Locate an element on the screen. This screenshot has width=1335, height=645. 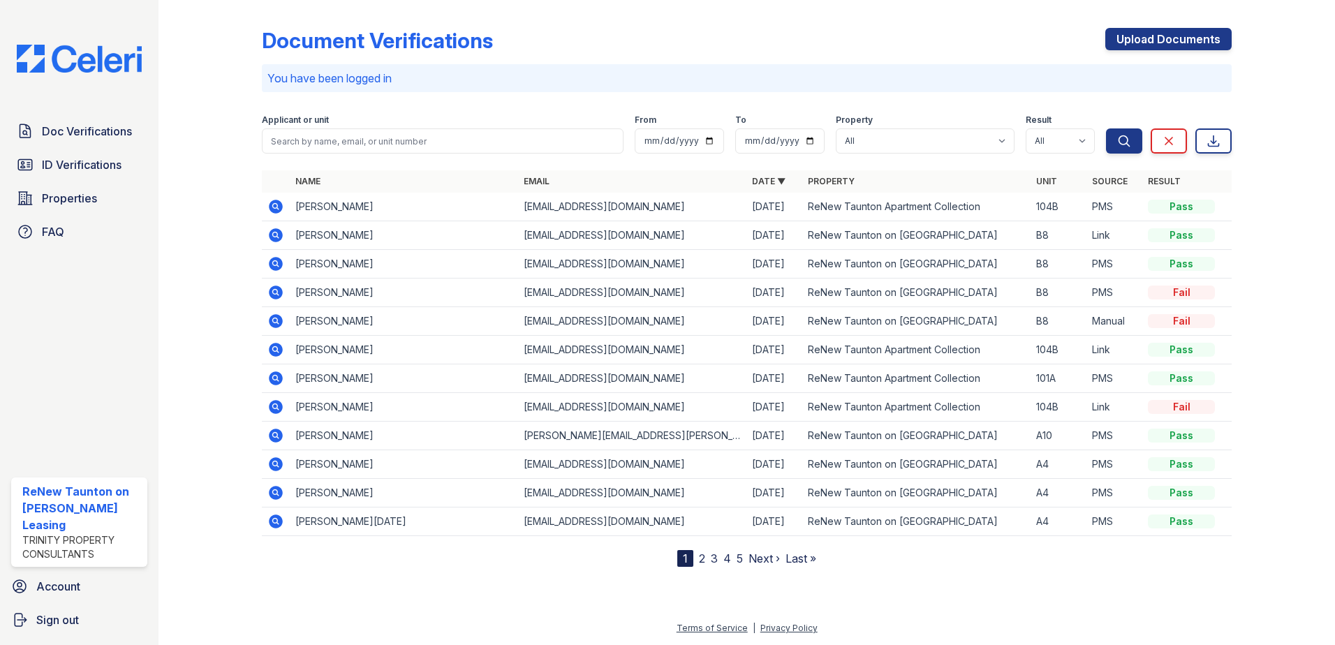
a: Upload Documents is located at coordinates (1168, 39).